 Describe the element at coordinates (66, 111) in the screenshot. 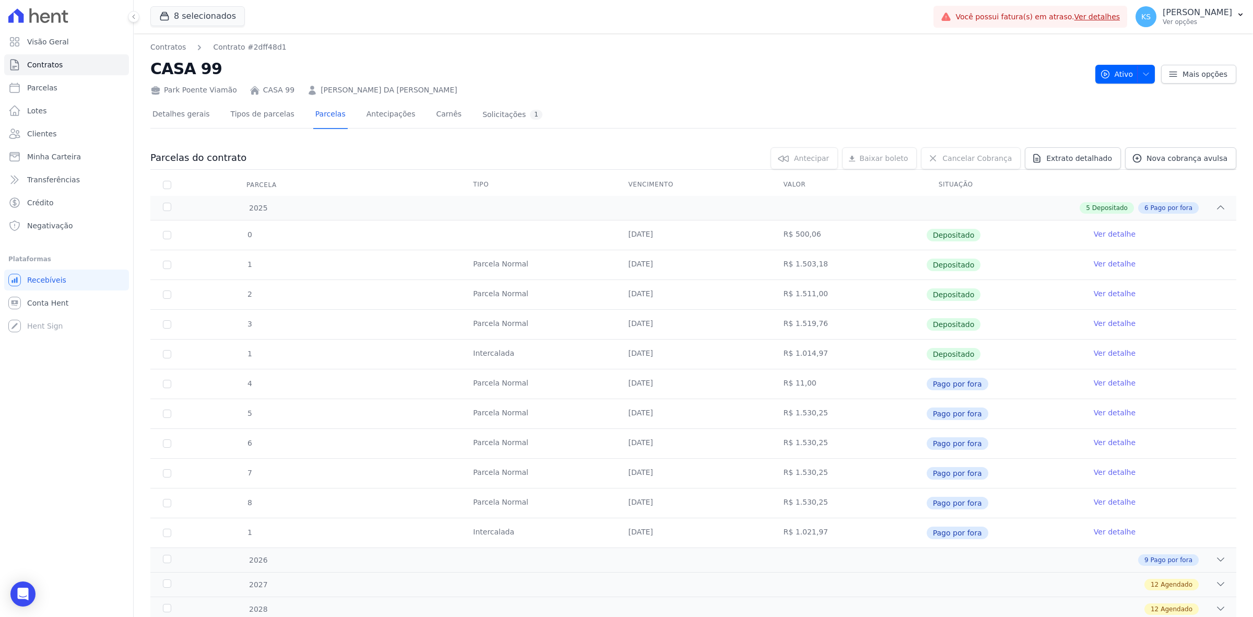

I see `a: Lotes` at that location.